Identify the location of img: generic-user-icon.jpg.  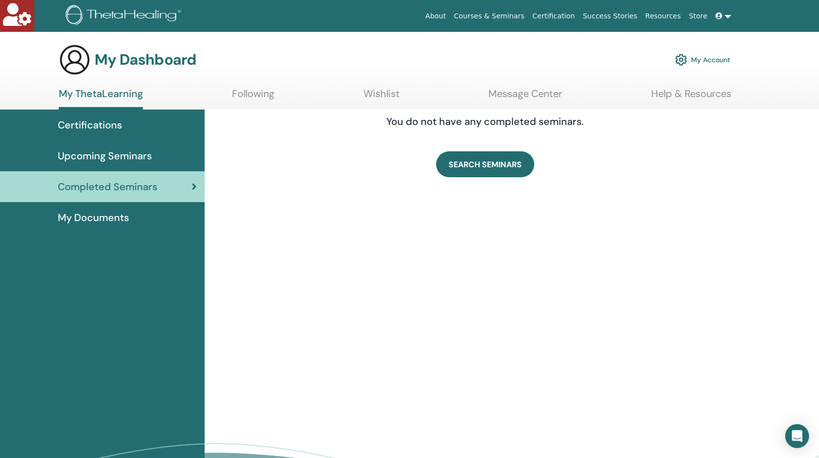
(75, 60).